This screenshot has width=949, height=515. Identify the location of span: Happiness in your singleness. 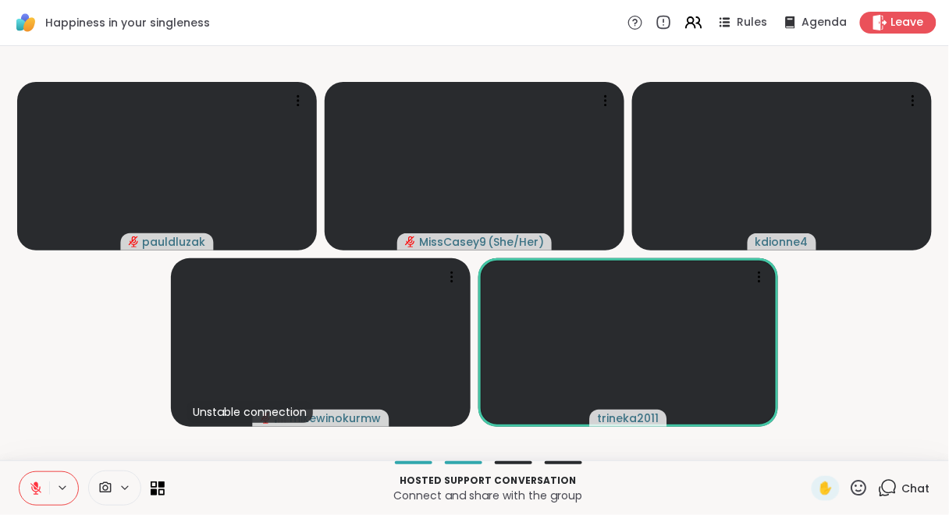
(127, 23).